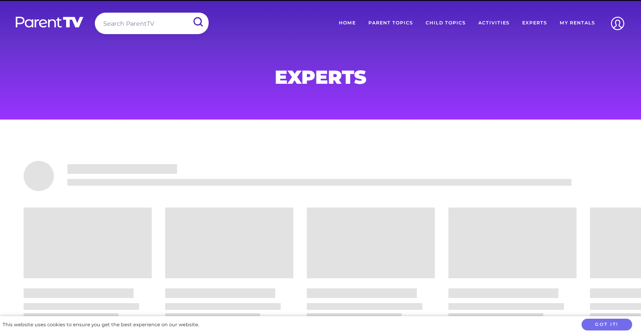 The height and width of the screenshot is (333, 641). Describe the element at coordinates (49, 22) in the screenshot. I see `img: parenttv-logo-white.4c85aaf.svg` at that location.